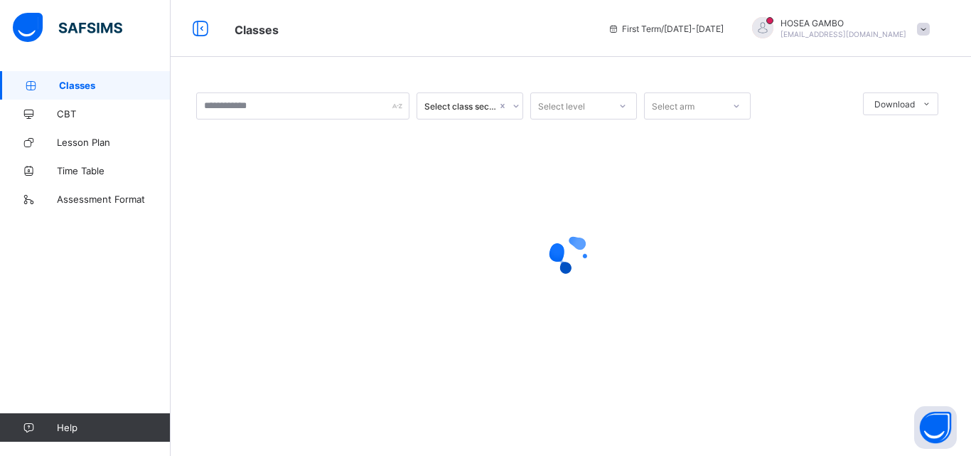 The height and width of the screenshot is (456, 971). Describe the element at coordinates (114, 142) in the screenshot. I see `span: Lesson Plan` at that location.